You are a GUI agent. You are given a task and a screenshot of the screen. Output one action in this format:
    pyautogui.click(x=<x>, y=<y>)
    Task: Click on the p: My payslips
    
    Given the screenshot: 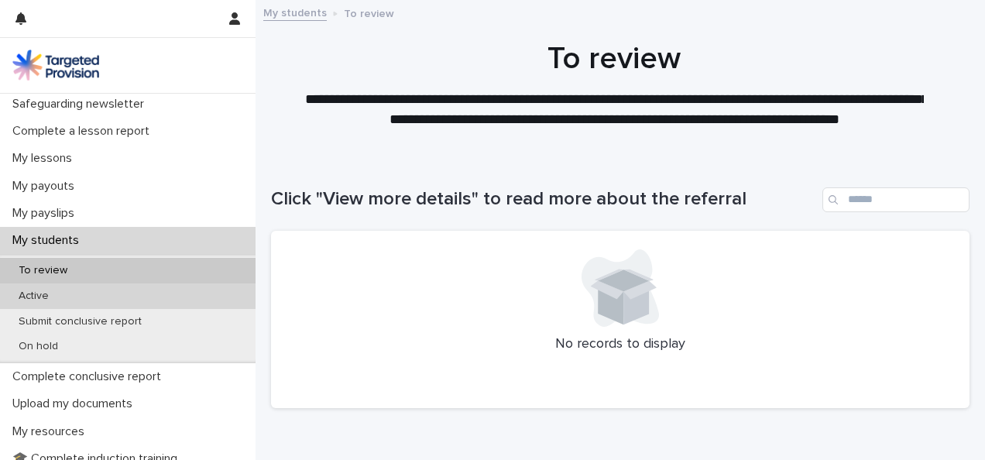 What is the action you would take?
    pyautogui.click(x=46, y=213)
    